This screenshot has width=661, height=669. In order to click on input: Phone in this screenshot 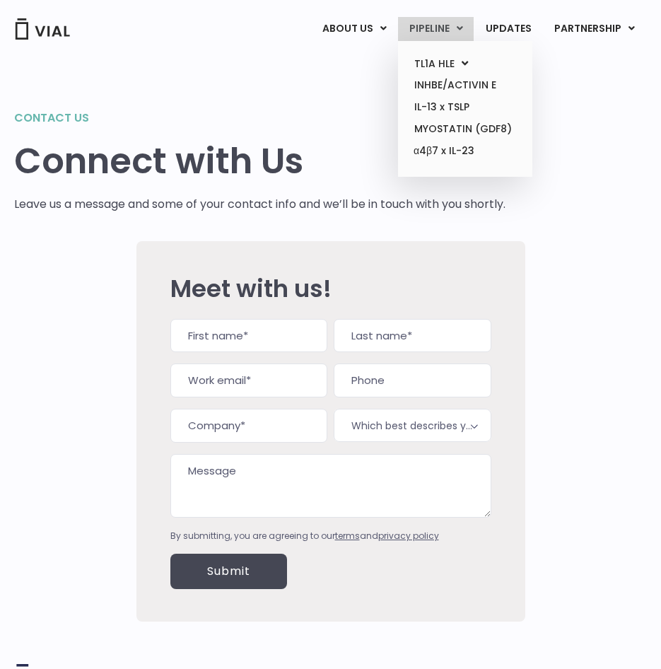, I will do `click(412, 380)`.